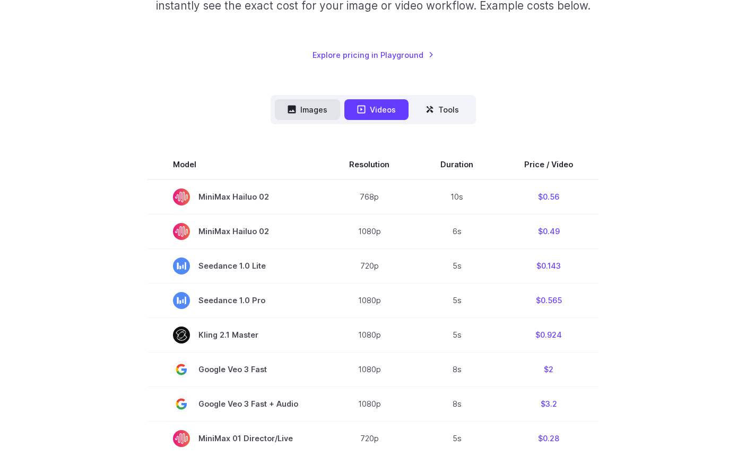  What do you see at coordinates (370, 165) in the screenshot?
I see `th: Resolution` at bounding box center [370, 165].